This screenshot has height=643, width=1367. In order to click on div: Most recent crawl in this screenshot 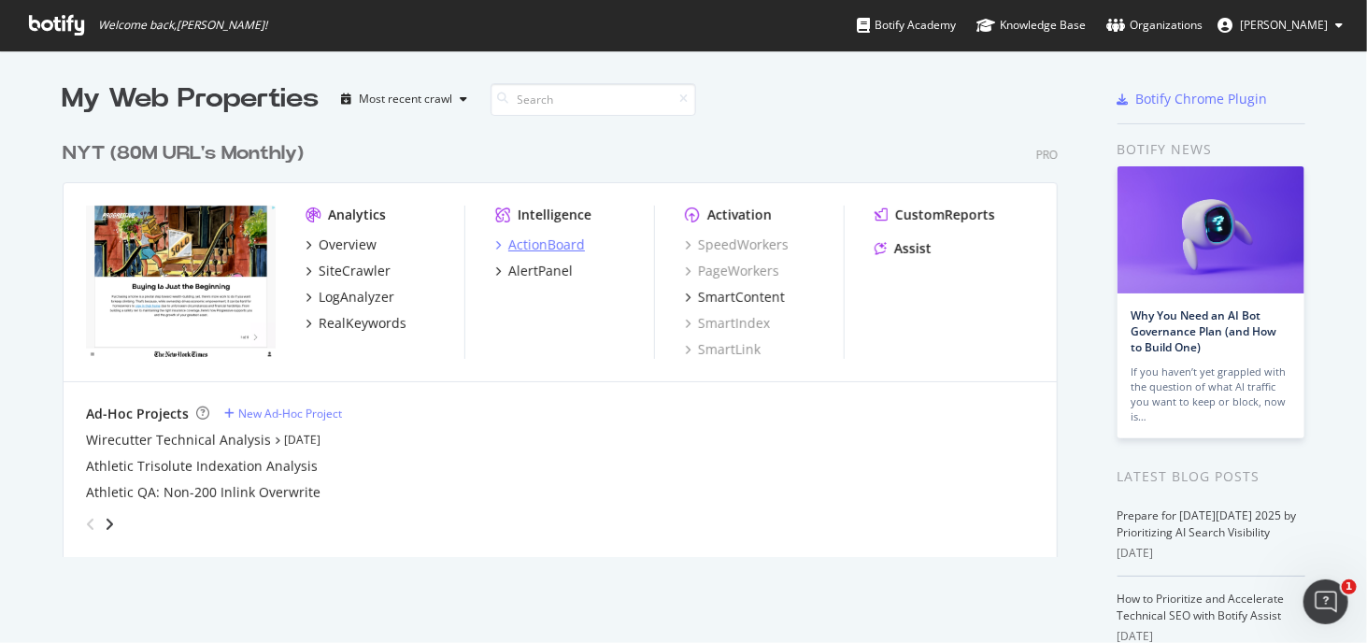, I will do `click(406, 99)`.